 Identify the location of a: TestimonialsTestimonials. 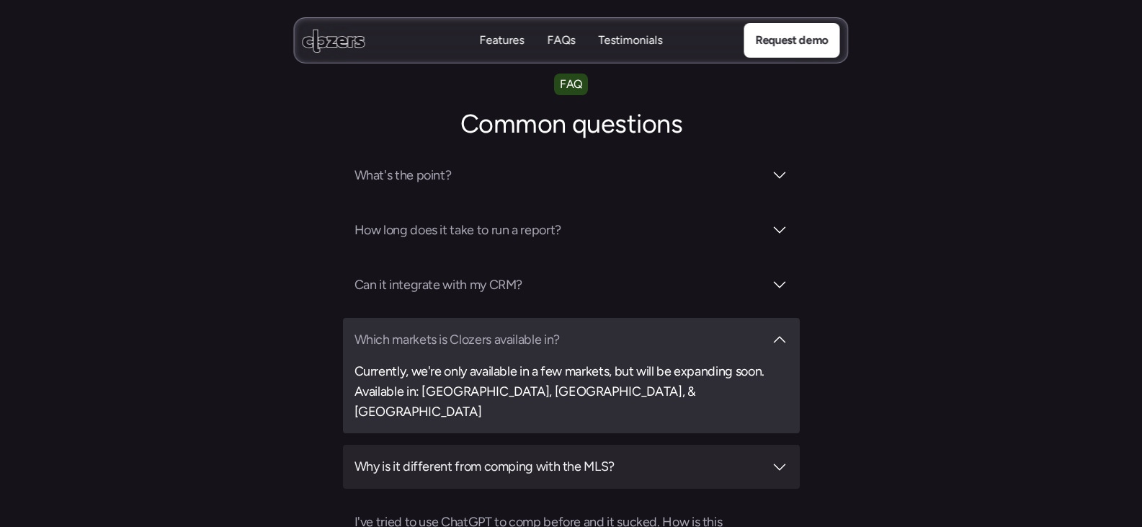
(630, 40).